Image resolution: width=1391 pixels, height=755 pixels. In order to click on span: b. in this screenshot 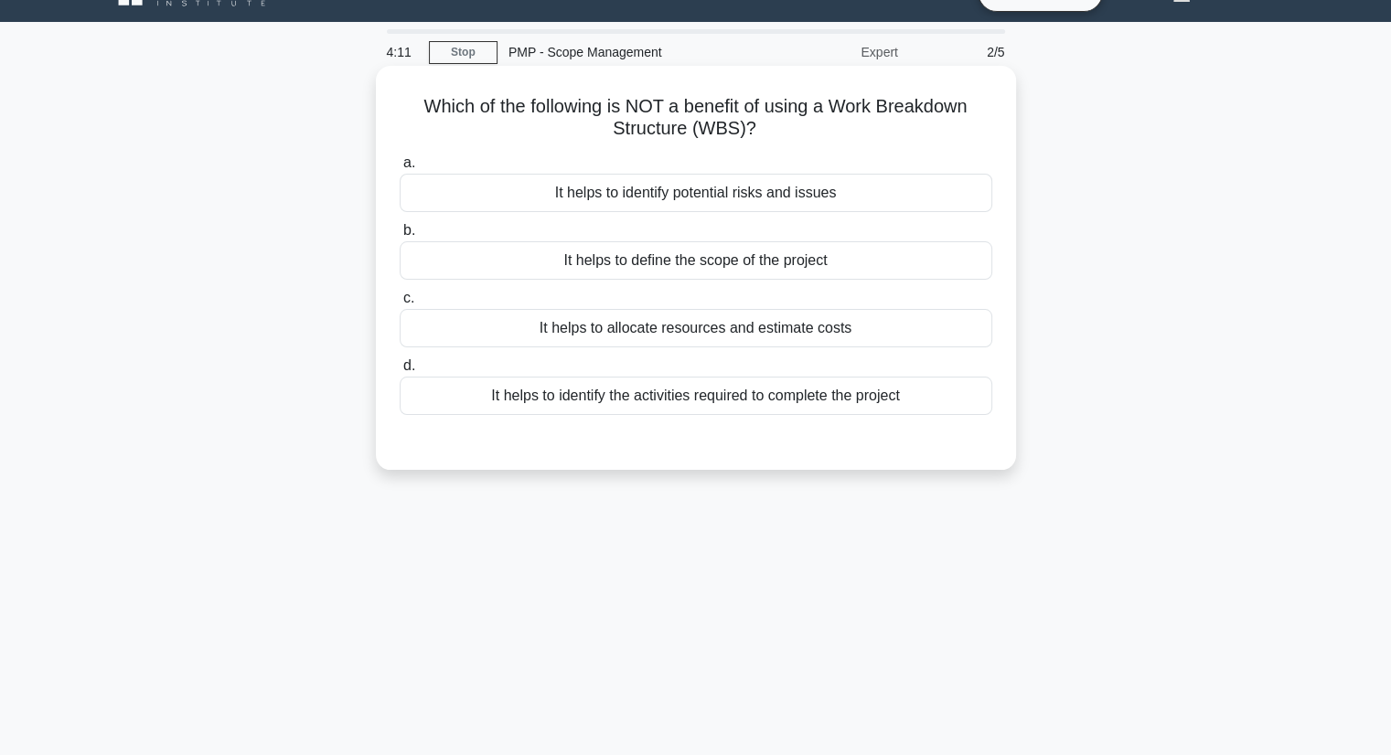, I will do `click(409, 230)`.